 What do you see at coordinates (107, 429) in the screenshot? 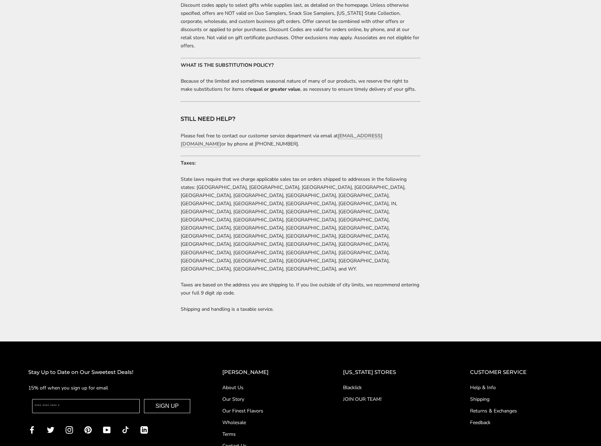
I see `a: YouTube` at bounding box center [107, 429].